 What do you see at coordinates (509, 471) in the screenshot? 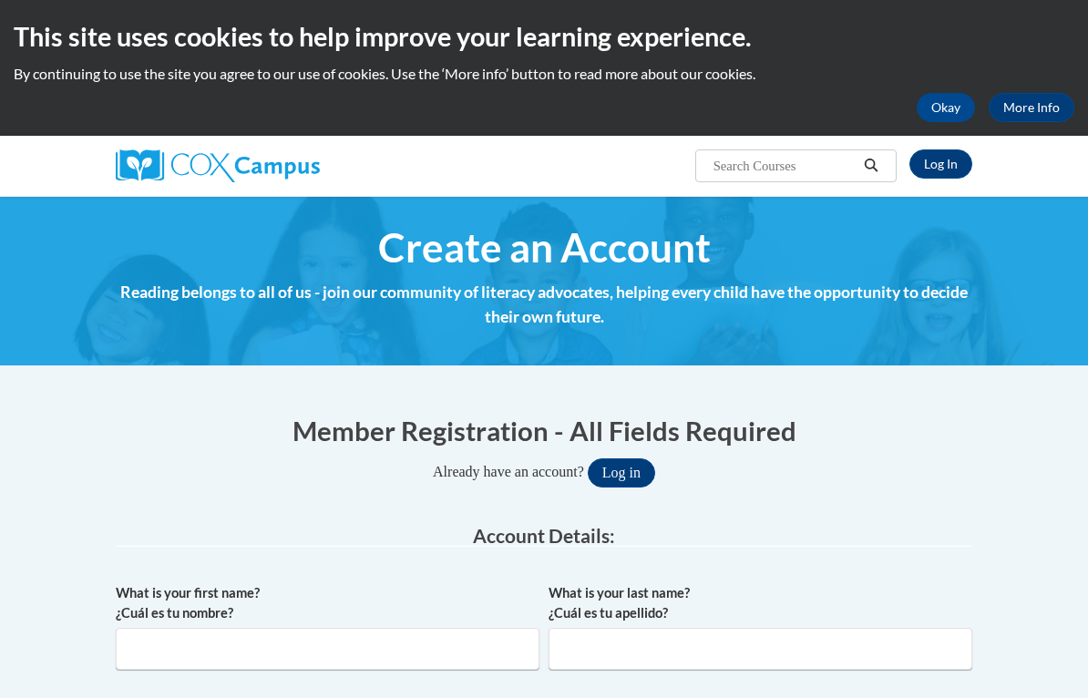
I see `span: Already have an account?` at bounding box center [509, 471].